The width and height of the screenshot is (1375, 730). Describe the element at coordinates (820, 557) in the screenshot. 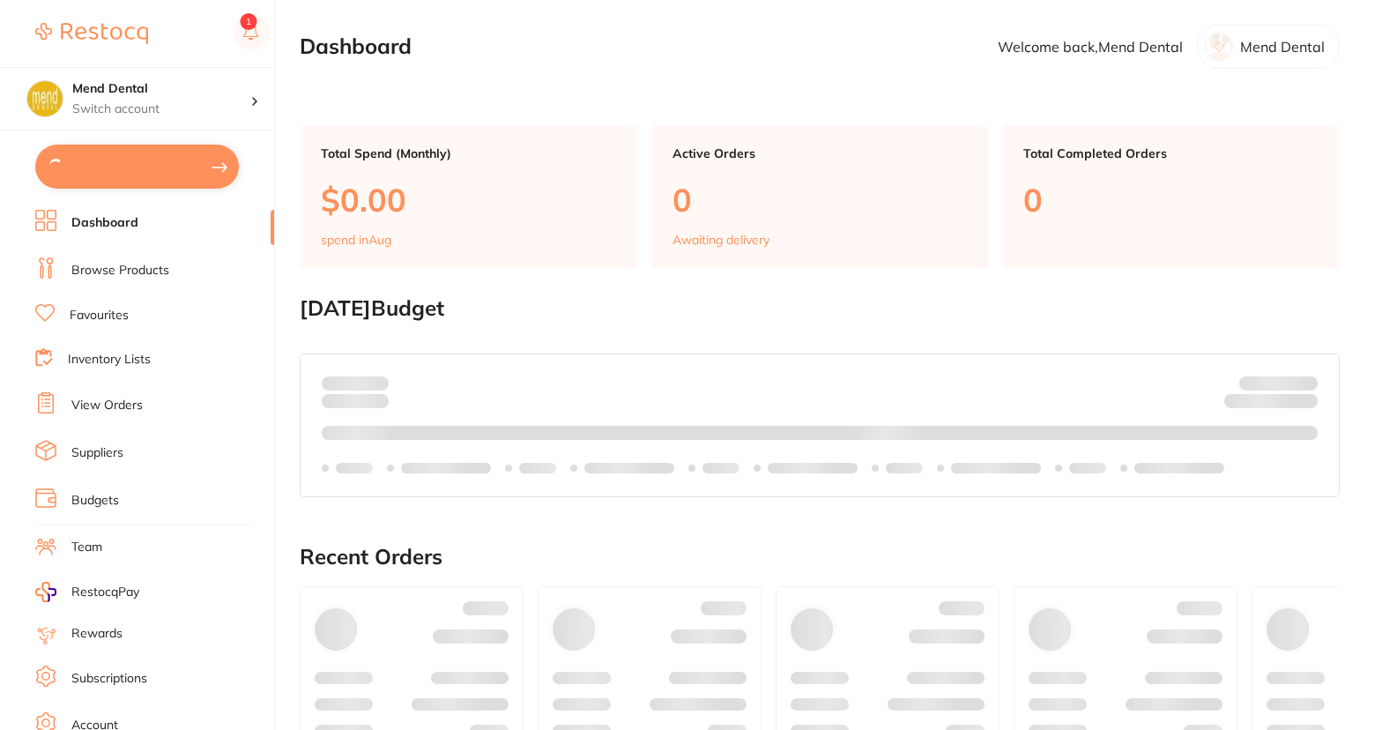

I see `h2: Recent Orders` at that location.